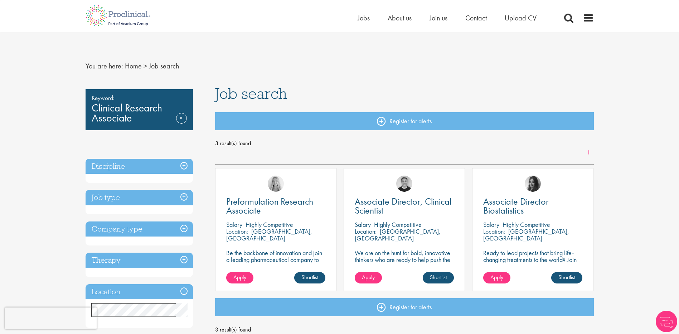  I want to click on div: Discipline, so click(139, 166).